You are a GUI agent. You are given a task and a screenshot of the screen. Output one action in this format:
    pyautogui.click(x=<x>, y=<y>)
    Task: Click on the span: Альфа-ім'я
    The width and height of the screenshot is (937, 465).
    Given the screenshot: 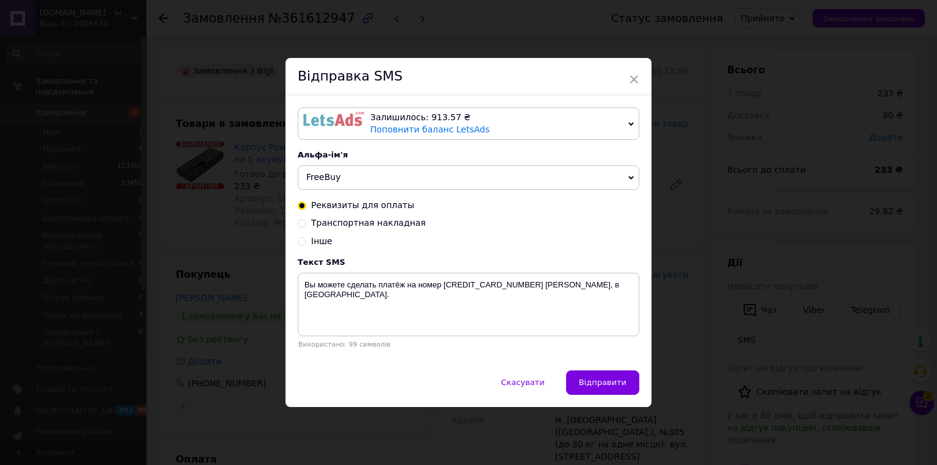 What is the action you would take?
    pyautogui.click(x=323, y=154)
    